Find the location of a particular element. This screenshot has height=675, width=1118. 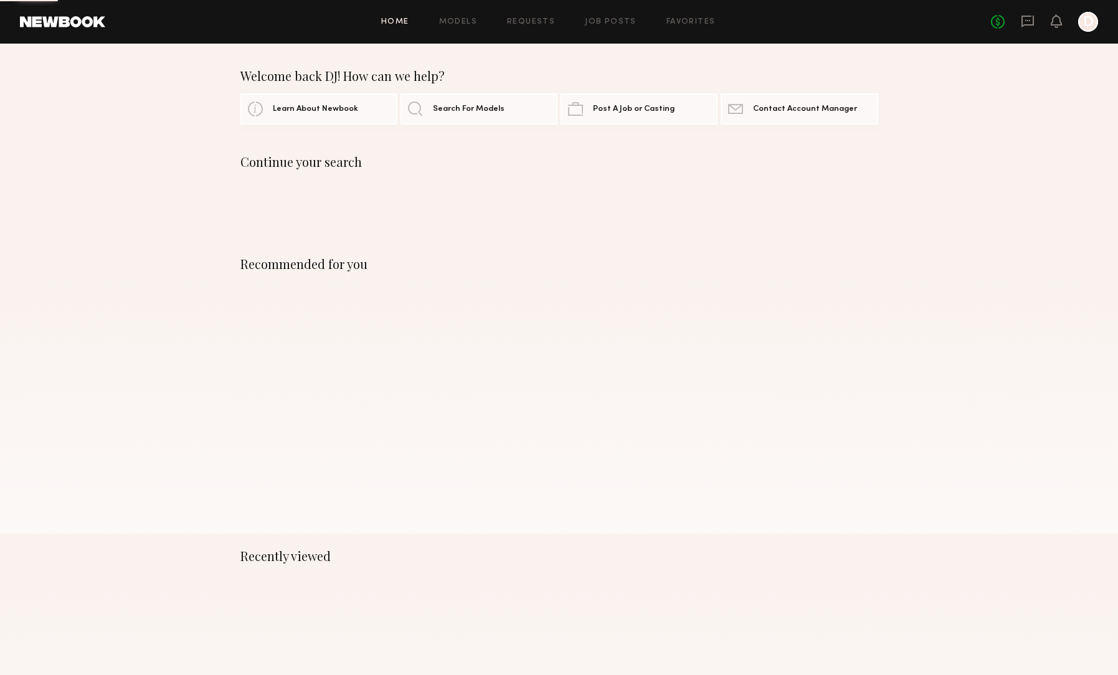

a: Contact Account Manager is located at coordinates (799, 109).